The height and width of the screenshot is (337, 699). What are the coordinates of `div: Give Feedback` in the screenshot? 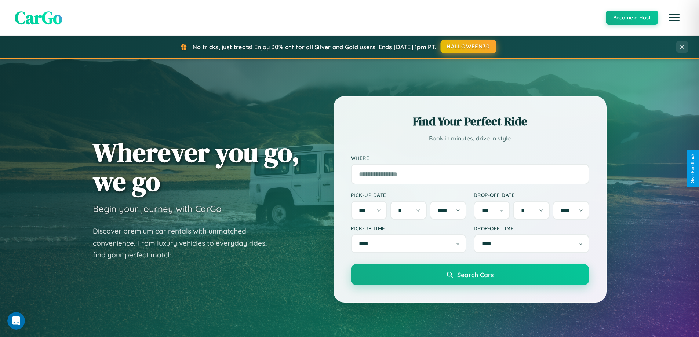 It's located at (693, 168).